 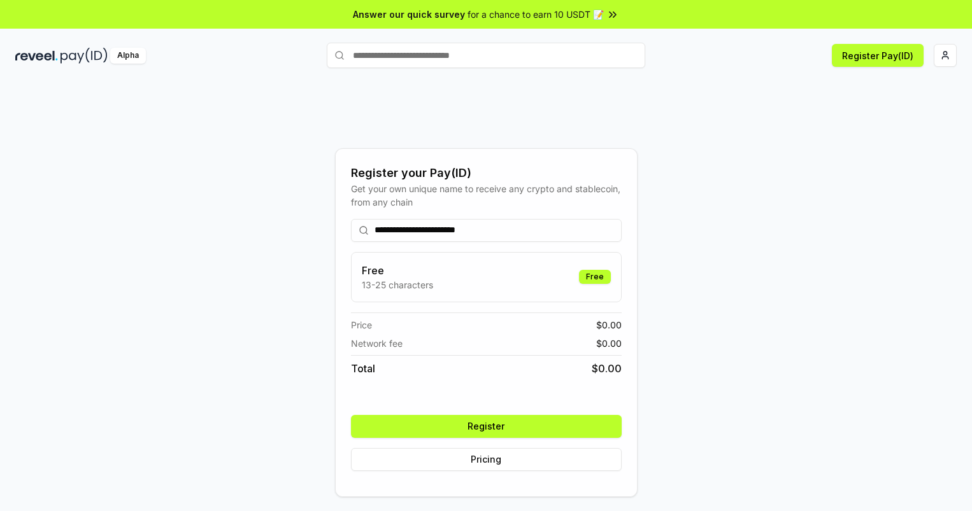 I want to click on button: Register Pay(ID), so click(x=878, y=55).